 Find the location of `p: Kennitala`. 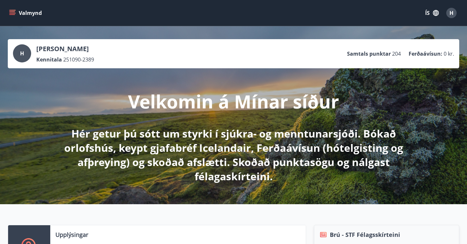

p: Kennitala is located at coordinates (49, 60).